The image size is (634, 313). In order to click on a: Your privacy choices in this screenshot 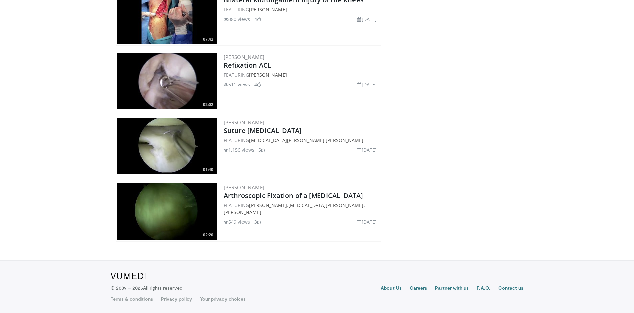, I will do `click(223, 299)`.